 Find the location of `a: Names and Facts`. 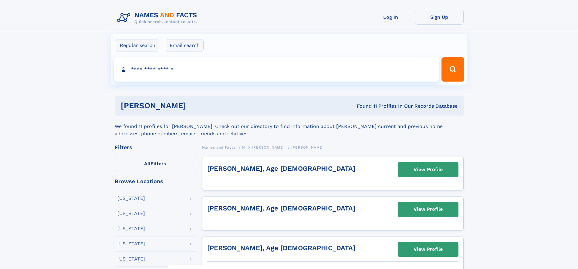

a: Names and Facts is located at coordinates (219, 147).